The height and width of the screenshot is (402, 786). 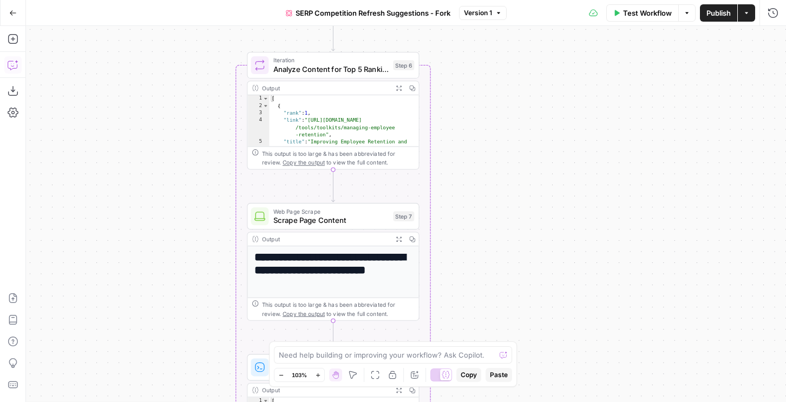 I want to click on span: Toggle code folding, rows 2 through 7, so click(x=265, y=106).